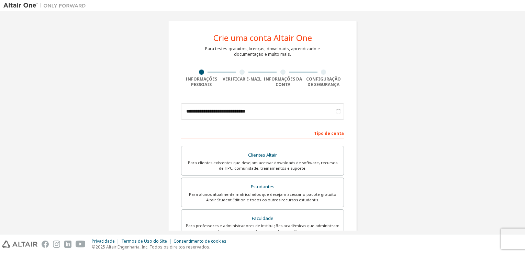 The width and height of the screenshot is (525, 254). I want to click on img: linkedin.svg, so click(68, 244).